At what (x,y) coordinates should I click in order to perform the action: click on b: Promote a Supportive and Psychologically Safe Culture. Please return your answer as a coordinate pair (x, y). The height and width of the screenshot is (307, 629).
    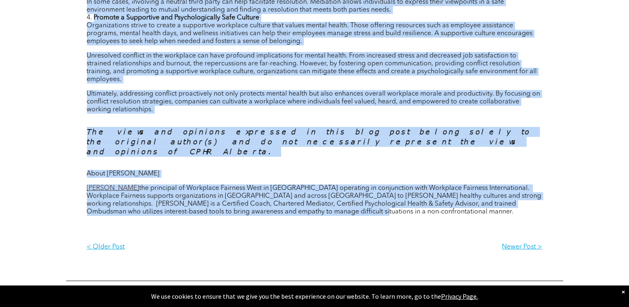
    Looking at the image, I should click on (177, 18).